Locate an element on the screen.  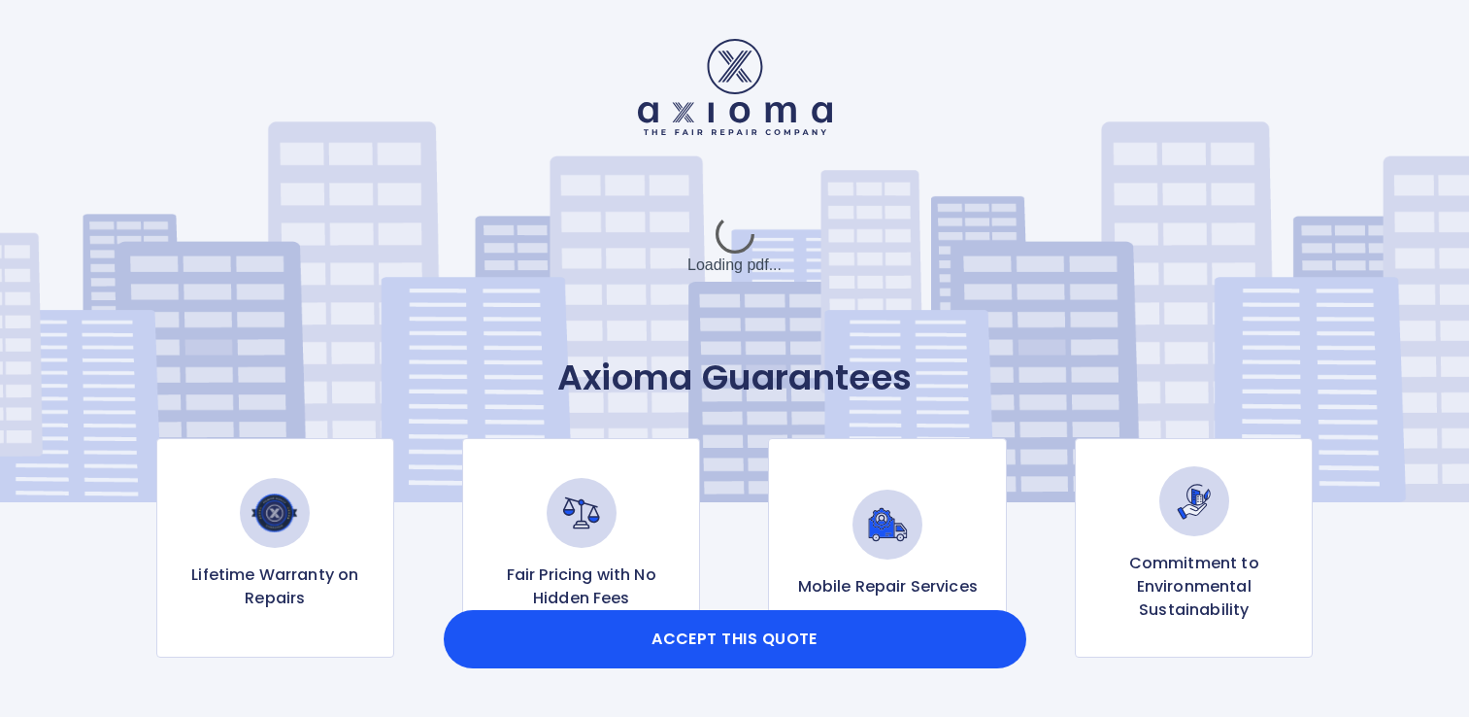
button: Accept this Quote is located at coordinates (735, 639).